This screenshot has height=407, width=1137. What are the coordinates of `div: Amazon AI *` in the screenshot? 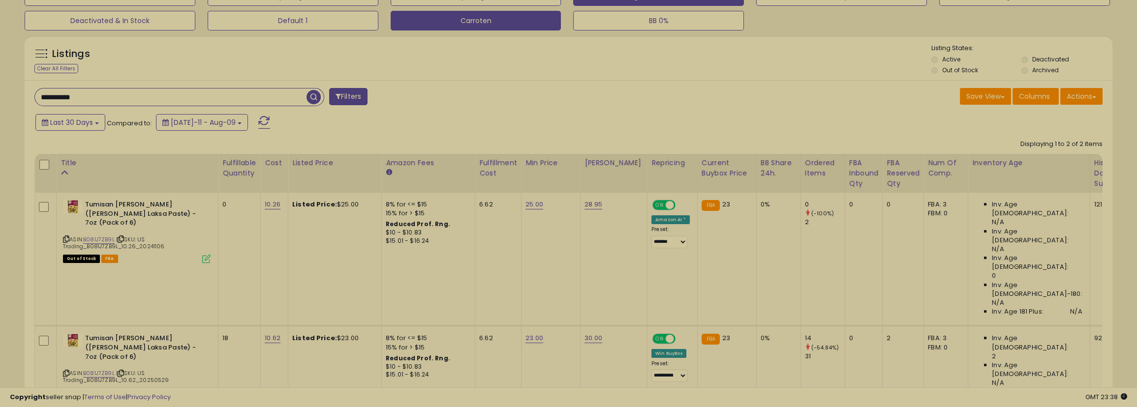 It's located at (670, 220).